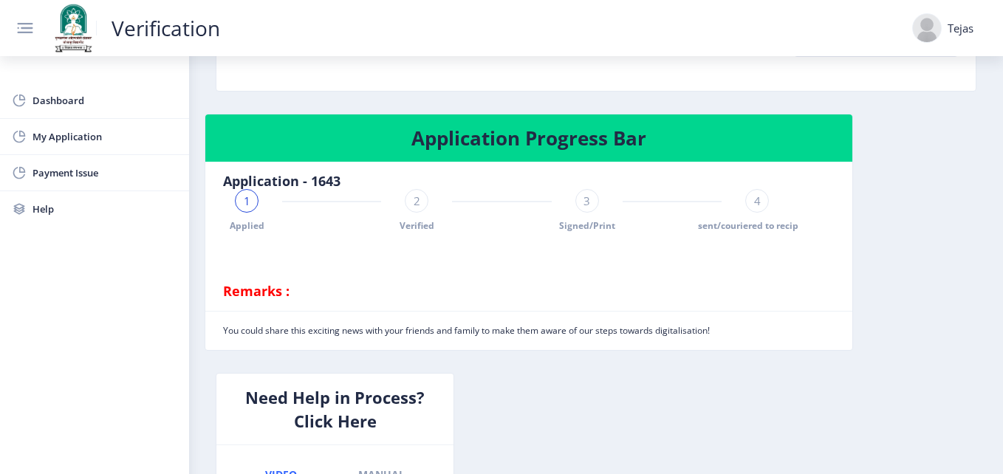  What do you see at coordinates (105, 209) in the screenshot?
I see `span: Help` at bounding box center [105, 209].